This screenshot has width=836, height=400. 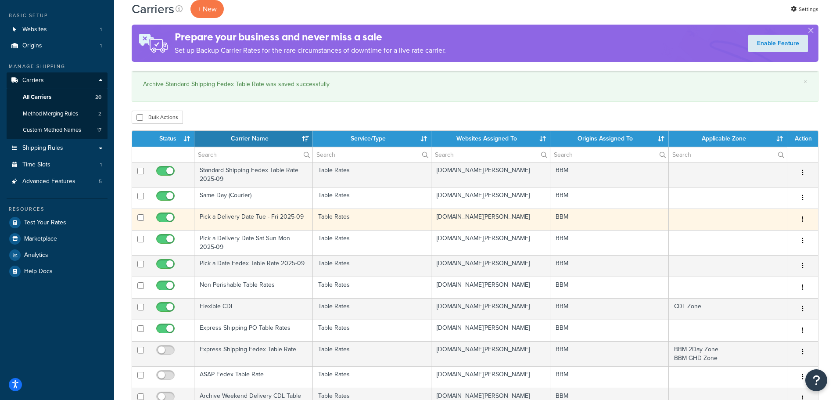 I want to click on a: Websites 1, so click(x=57, y=29).